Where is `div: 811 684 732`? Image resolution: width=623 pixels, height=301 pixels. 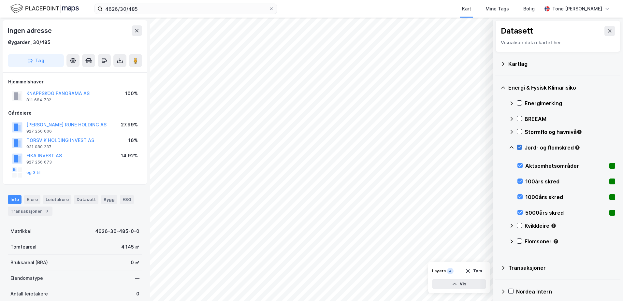 div: 811 684 732 is located at coordinates (39, 100).